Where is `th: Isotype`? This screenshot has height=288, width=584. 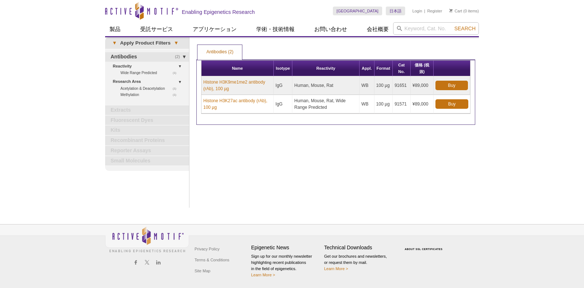
th: Isotype is located at coordinates (283, 68).